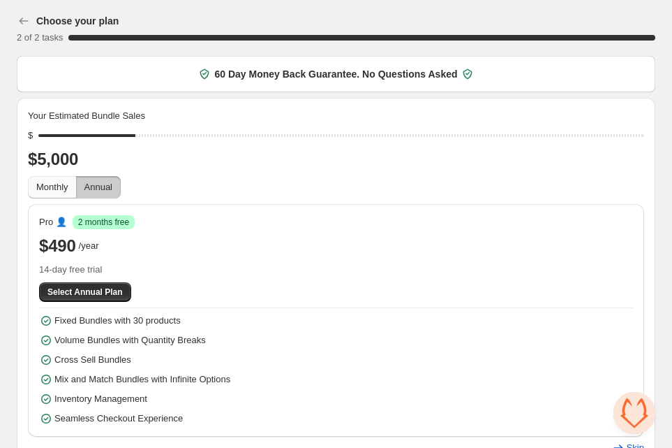  What do you see at coordinates (103, 222) in the screenshot?
I see `span: 2 months free` at bounding box center [103, 222].